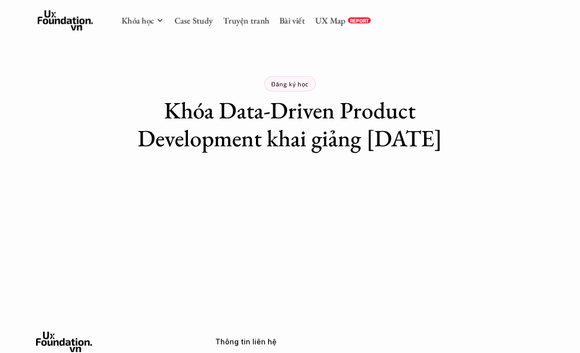 The image size is (580, 353). Describe the element at coordinates (246, 20) in the screenshot. I see `a: Truyện tranh` at that location.